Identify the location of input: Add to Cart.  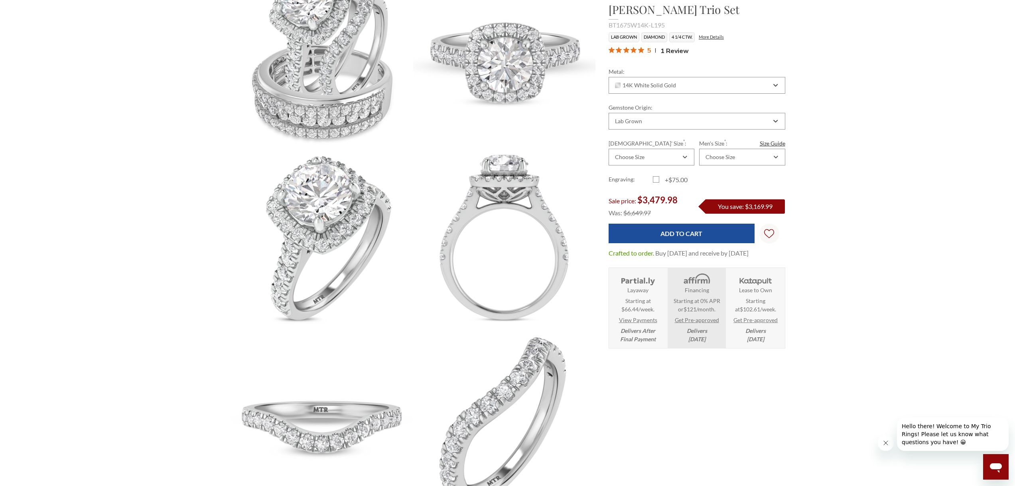
(682, 233).